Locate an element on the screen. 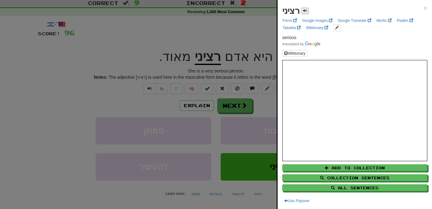 This screenshot has height=209, width=432. span: serious is located at coordinates (289, 38).